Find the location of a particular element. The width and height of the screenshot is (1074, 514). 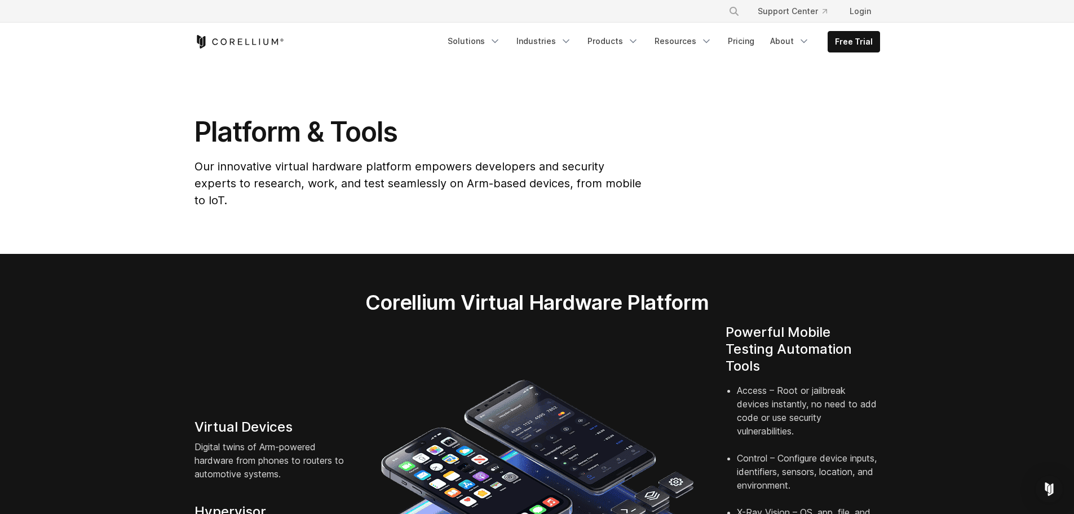

a: Login is located at coordinates (861, 11).